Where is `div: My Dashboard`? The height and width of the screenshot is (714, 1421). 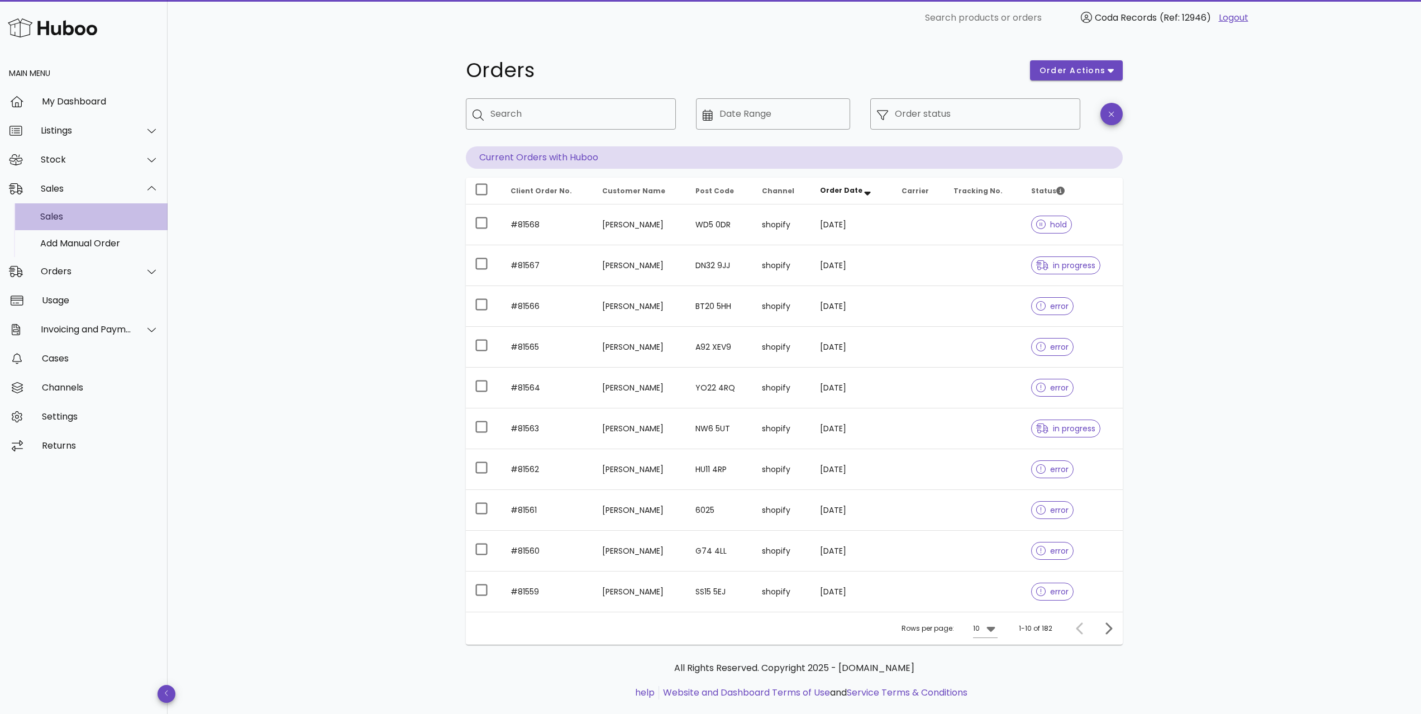 div: My Dashboard is located at coordinates (100, 101).